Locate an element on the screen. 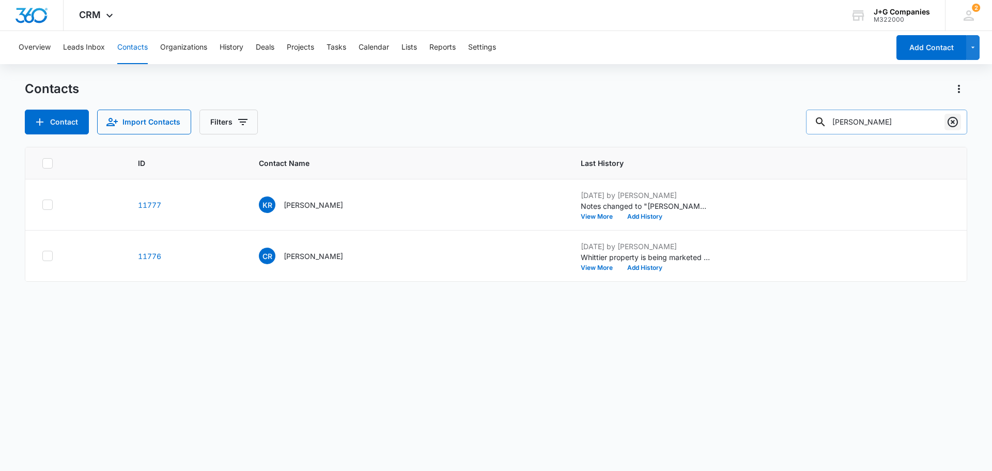 The width and height of the screenshot is (992, 471). button: Calendar is located at coordinates (373, 48).